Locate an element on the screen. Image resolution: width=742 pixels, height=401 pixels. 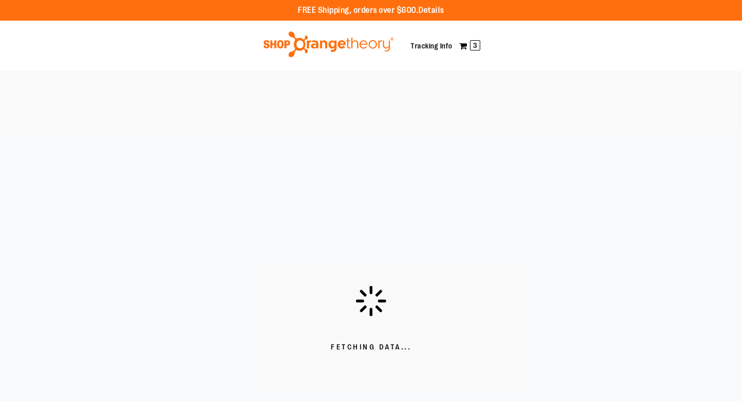
p: FREE Shipping, orders over $600. is located at coordinates (371, 10).